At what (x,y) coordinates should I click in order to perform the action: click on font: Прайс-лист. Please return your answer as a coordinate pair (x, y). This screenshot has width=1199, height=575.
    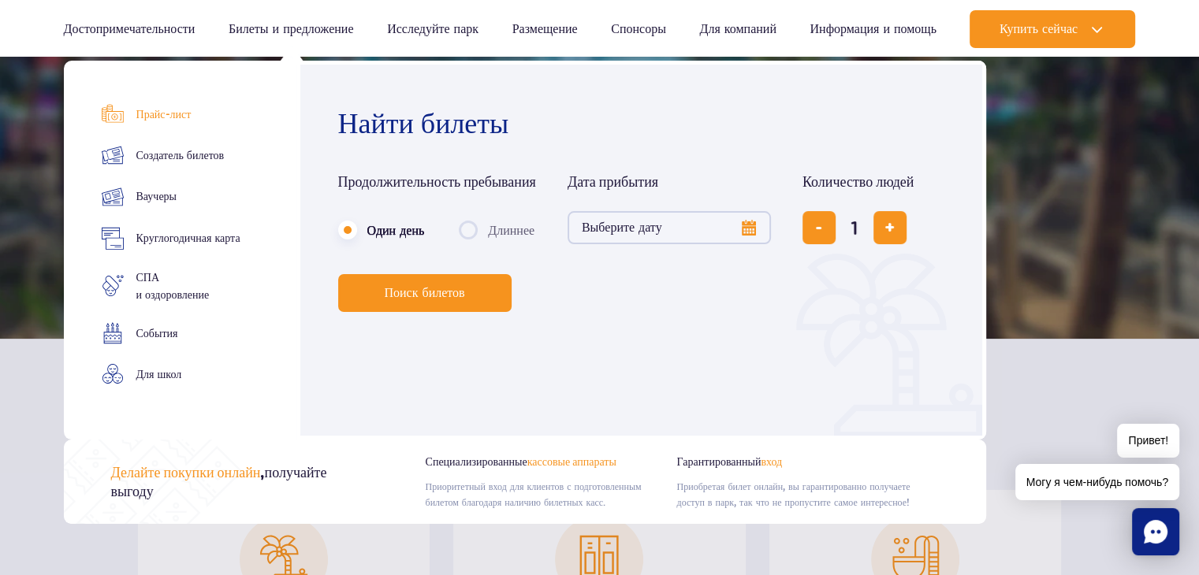
    Looking at the image, I should click on (164, 114).